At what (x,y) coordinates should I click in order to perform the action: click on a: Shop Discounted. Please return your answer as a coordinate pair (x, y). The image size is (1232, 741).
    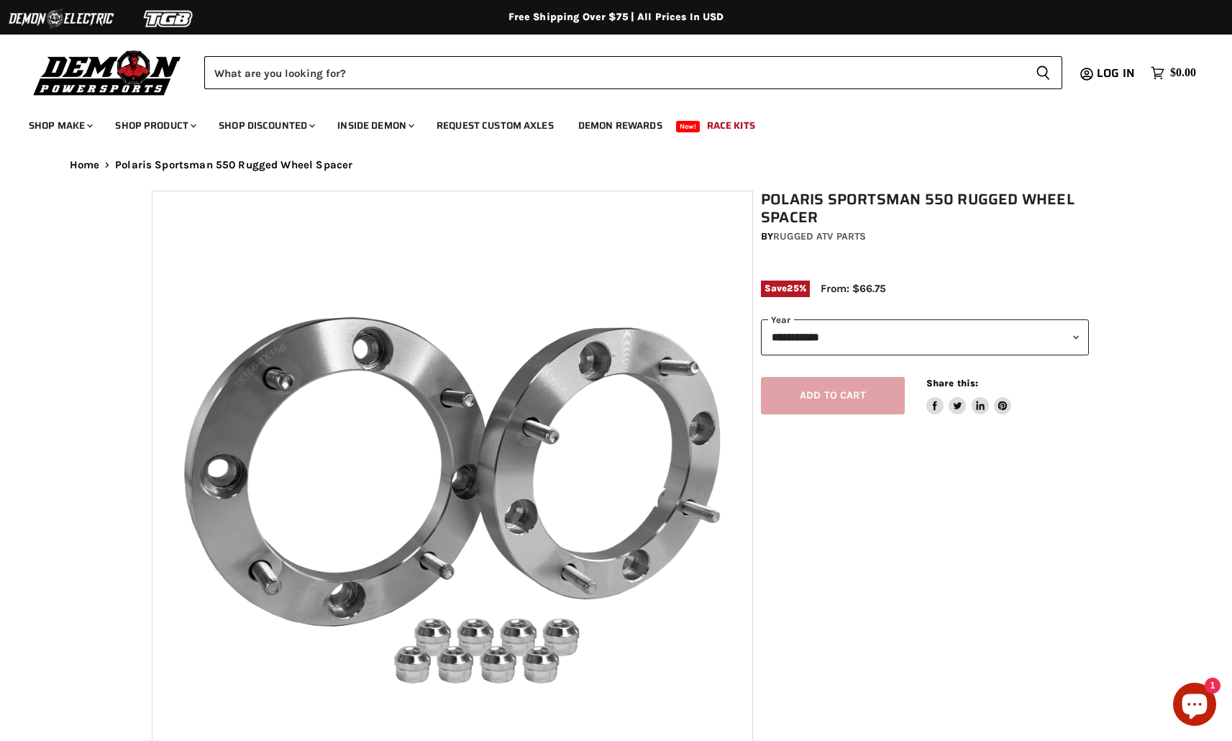
    Looking at the image, I should click on (265, 125).